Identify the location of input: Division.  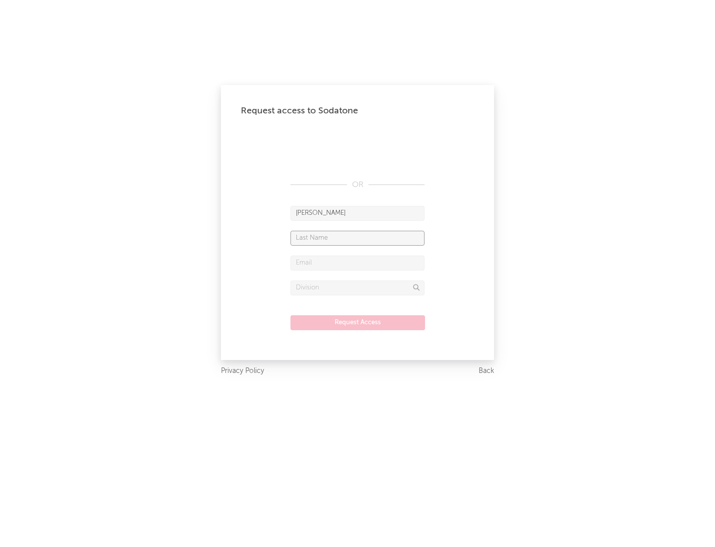
(358, 288).